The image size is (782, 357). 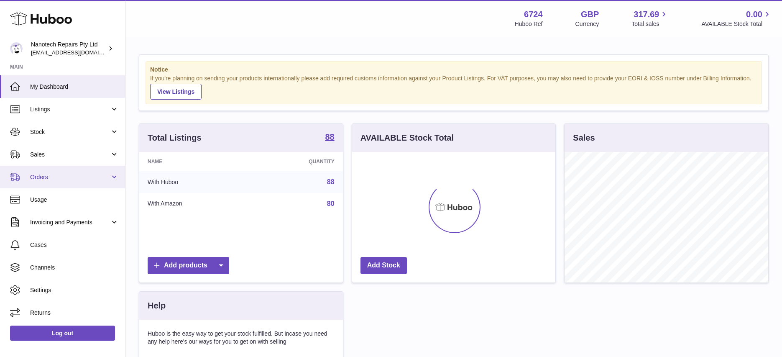 I want to click on strong: 88, so click(x=329, y=137).